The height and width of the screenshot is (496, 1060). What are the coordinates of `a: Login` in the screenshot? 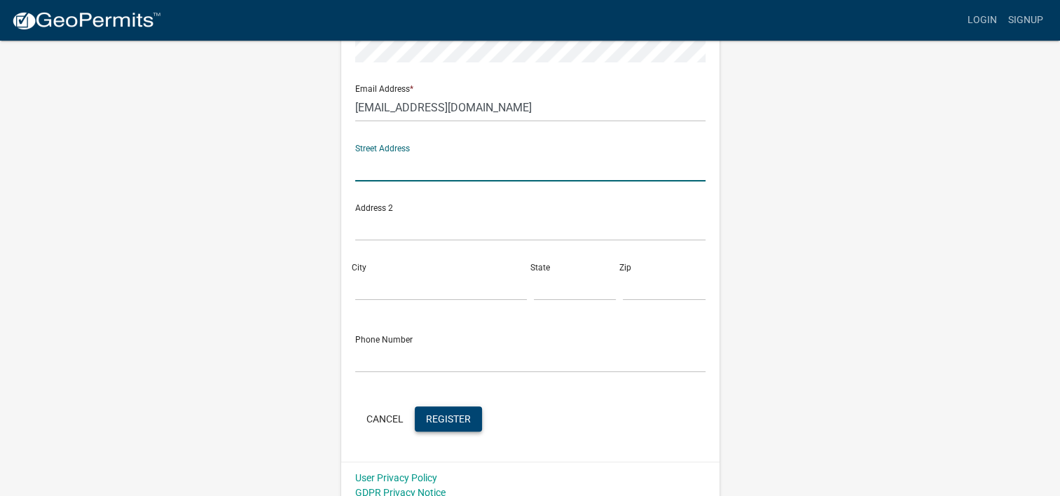 It's located at (982, 20).